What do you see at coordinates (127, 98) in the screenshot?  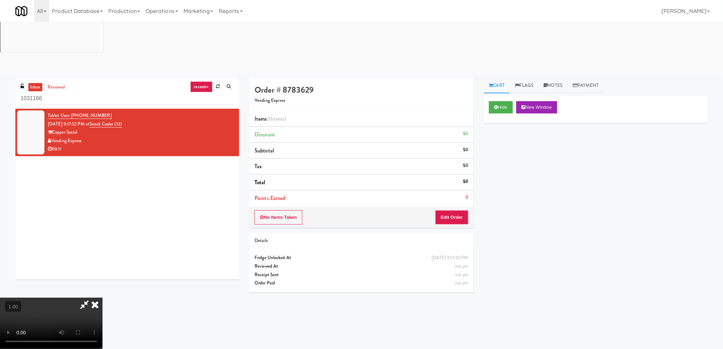 I see `input: Search vision orders` at bounding box center [127, 98].